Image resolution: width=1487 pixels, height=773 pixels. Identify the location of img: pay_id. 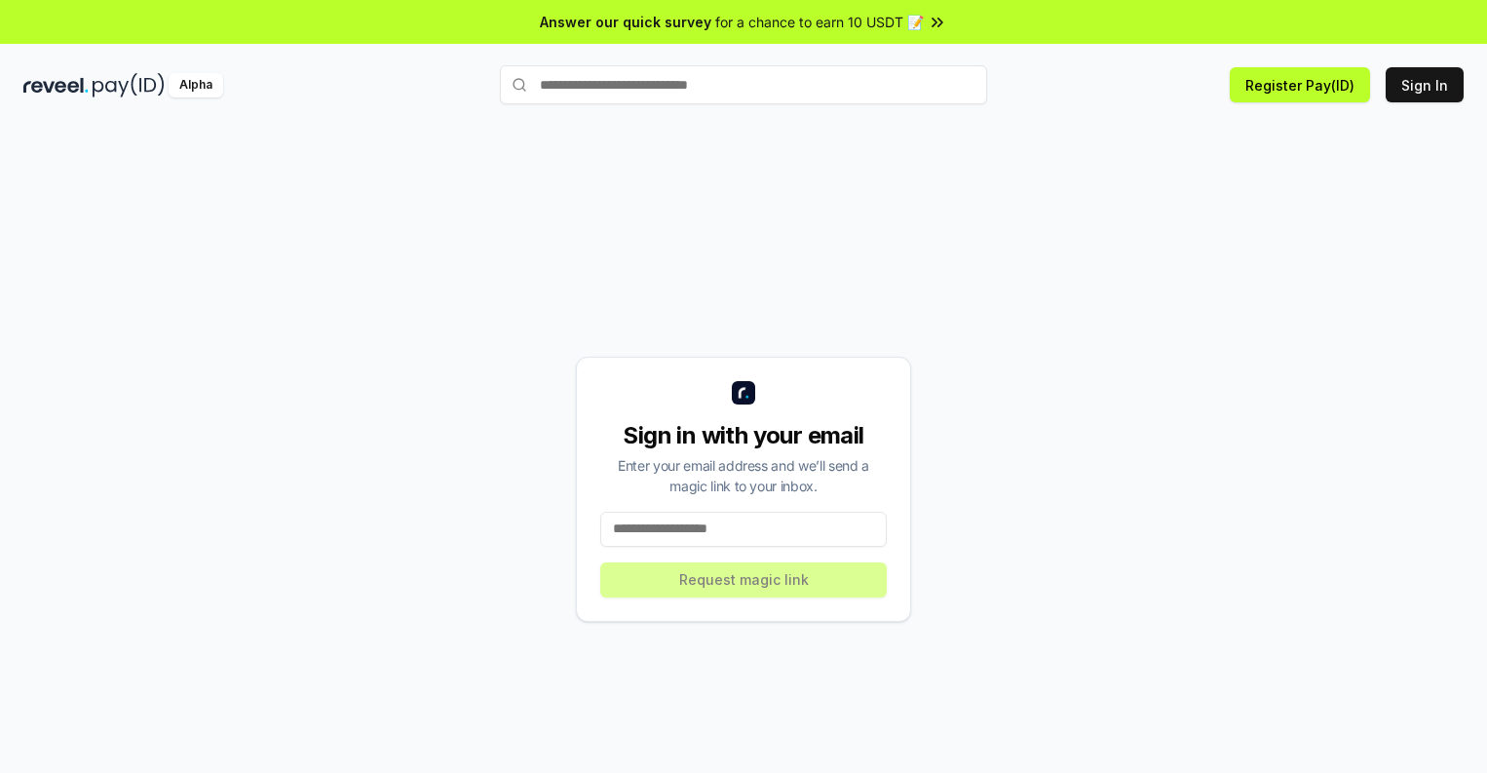
(129, 85).